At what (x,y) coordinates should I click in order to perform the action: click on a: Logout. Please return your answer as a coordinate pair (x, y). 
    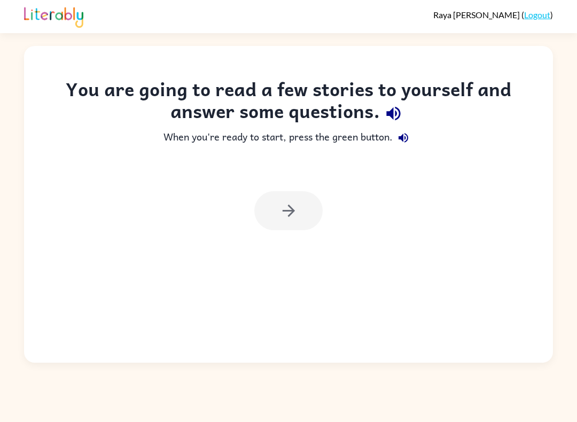
    Looking at the image, I should click on (537, 14).